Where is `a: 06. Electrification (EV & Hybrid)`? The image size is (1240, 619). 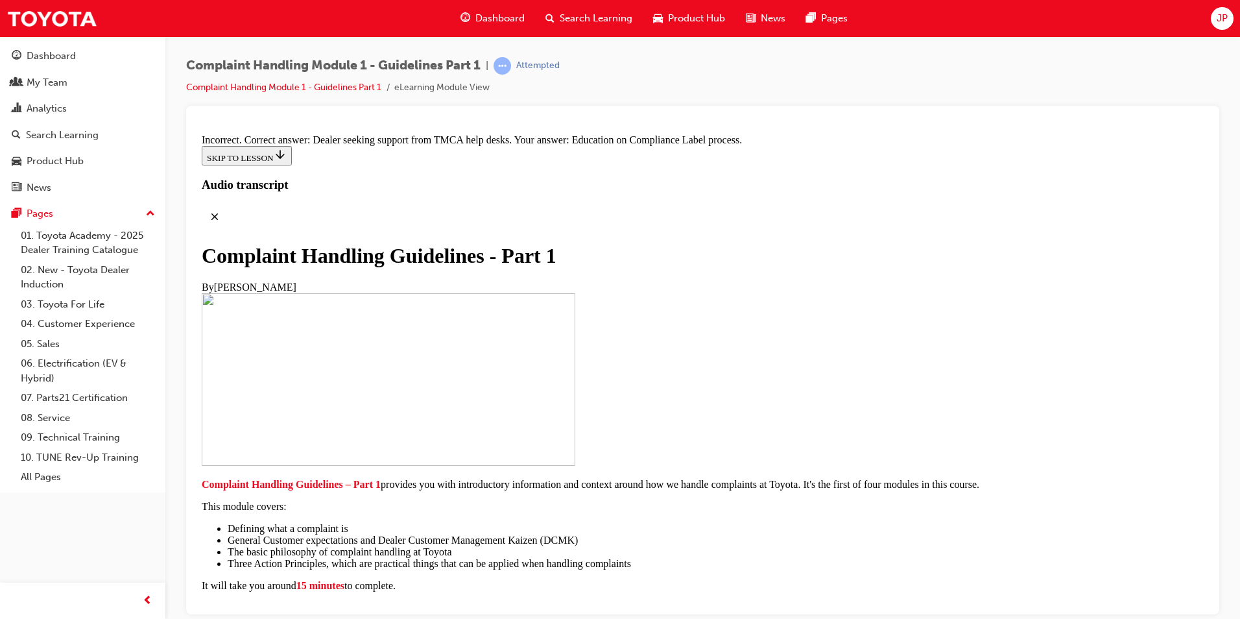
a: 06. Electrification (EV & Hybrid) is located at coordinates (88, 370).